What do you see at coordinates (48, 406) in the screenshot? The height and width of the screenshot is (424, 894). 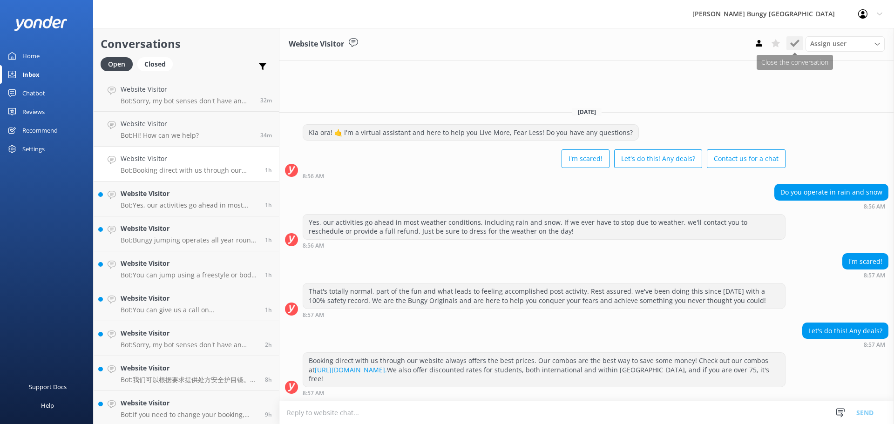 I see `div: Help` at bounding box center [48, 406].